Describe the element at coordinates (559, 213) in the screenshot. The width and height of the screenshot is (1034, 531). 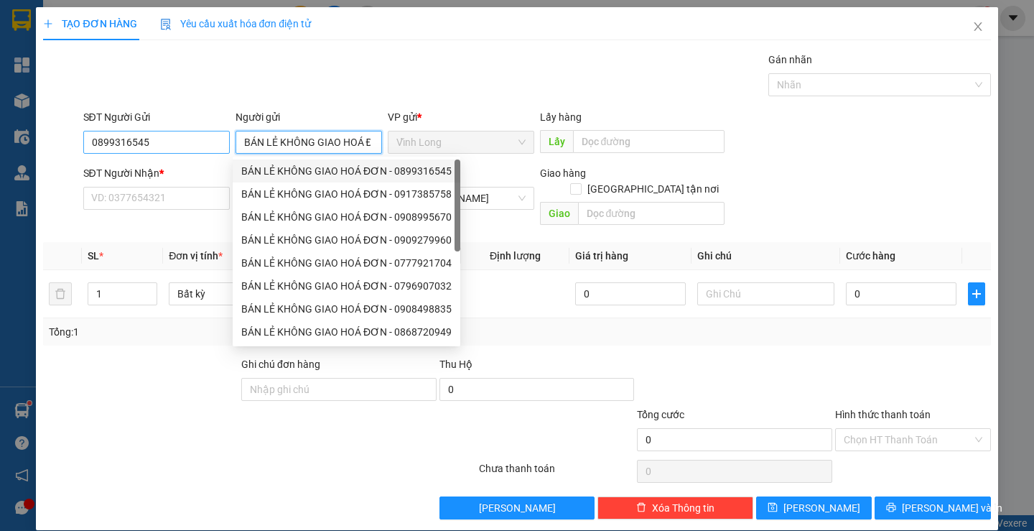
I see `span: Giao` at that location.